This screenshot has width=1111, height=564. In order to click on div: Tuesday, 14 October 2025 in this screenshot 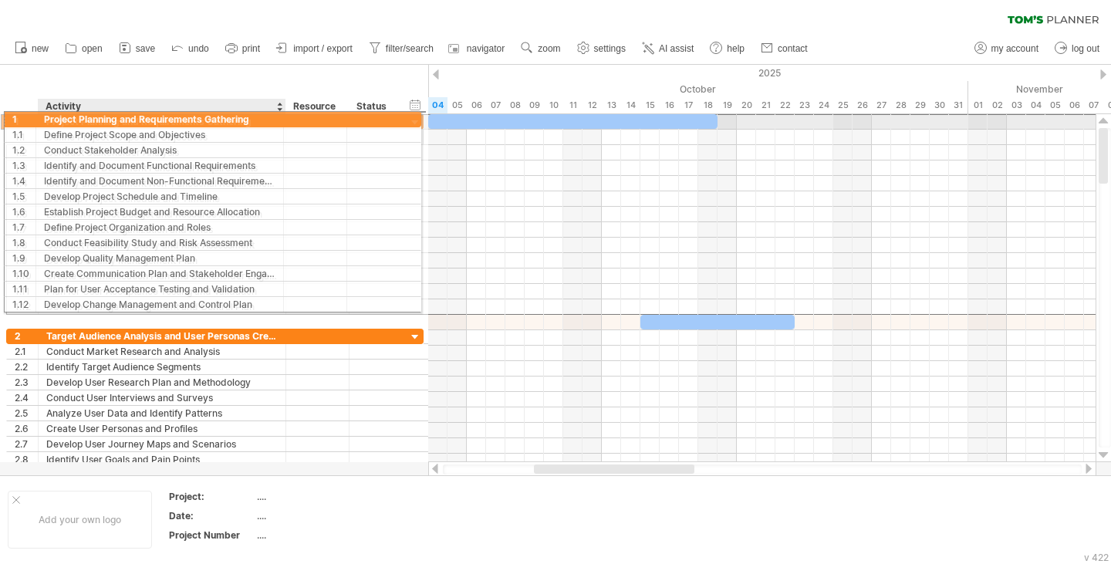, I will do `click(630, 105)`.